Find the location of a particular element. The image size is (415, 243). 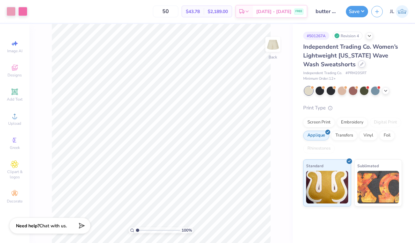

span: Minimum Order: 12 + is located at coordinates (320, 79).